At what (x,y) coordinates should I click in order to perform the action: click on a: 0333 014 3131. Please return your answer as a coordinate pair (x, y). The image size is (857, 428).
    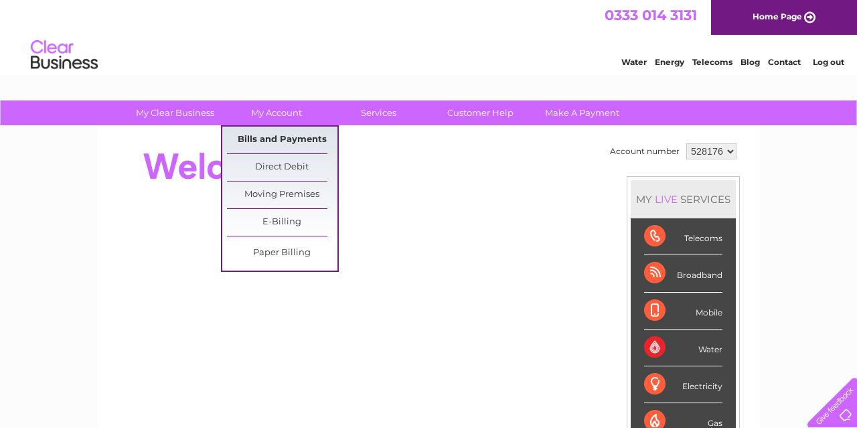
    Looking at the image, I should click on (651, 15).